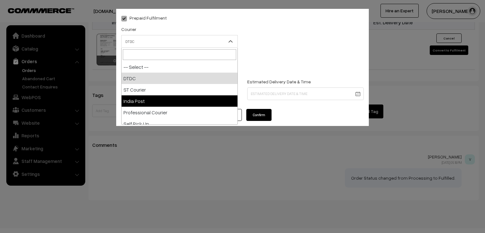 The height and width of the screenshot is (233, 485). What do you see at coordinates (179, 101) in the screenshot?
I see `li: India Post` at bounding box center [179, 101].